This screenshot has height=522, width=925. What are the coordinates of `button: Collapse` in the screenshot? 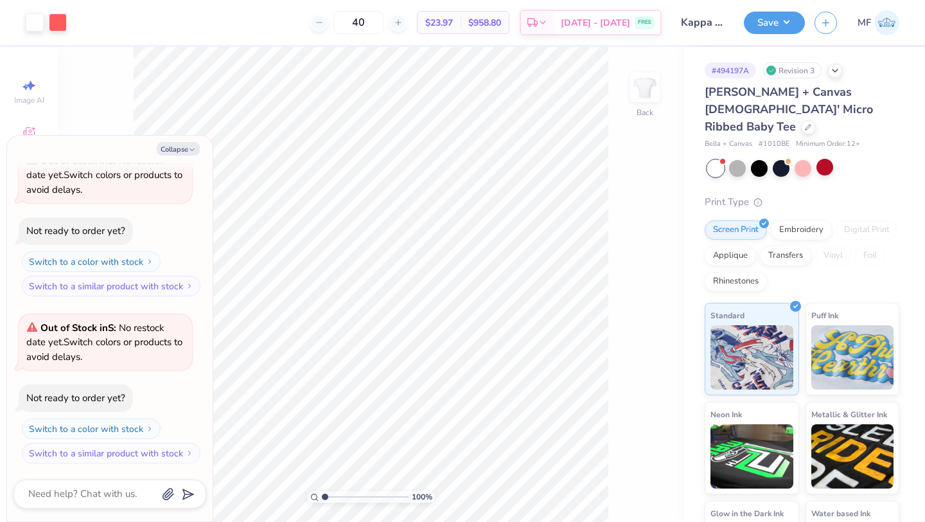 It's located at (178, 148).